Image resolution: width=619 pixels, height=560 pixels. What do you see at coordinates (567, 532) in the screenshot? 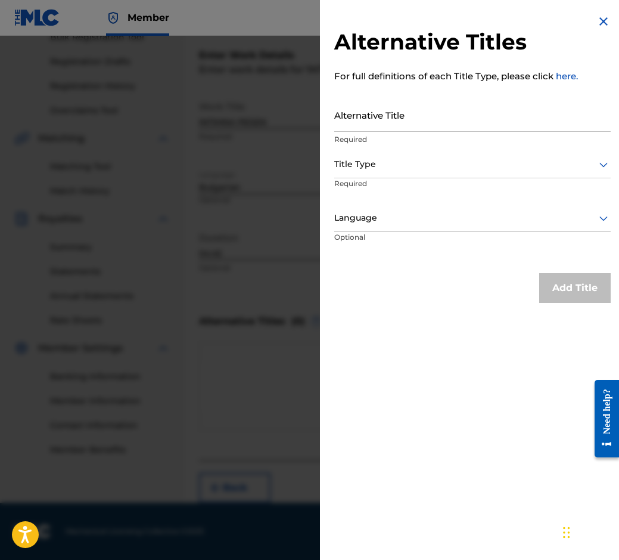
I see `div: Плъзни` at bounding box center [567, 532].